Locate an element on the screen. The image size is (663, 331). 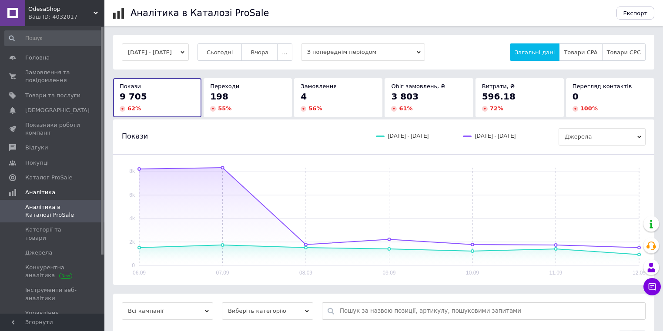
span: Відгуки is located at coordinates (37, 148).